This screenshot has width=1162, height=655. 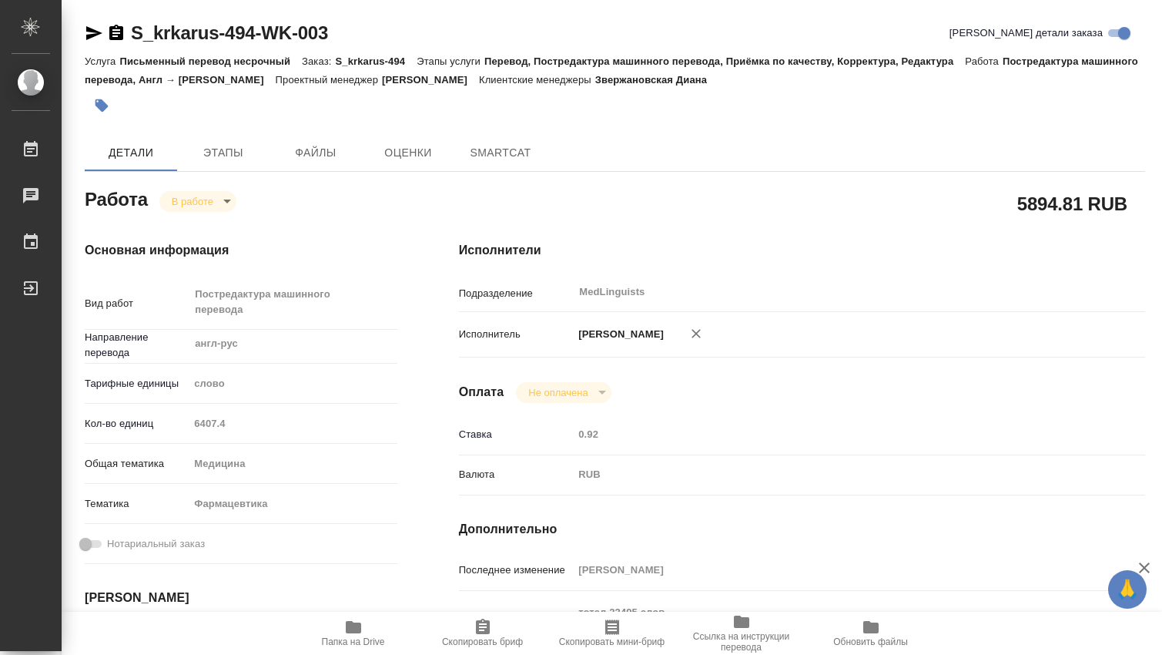 I want to click on p: Тематика, so click(x=136, y=504).